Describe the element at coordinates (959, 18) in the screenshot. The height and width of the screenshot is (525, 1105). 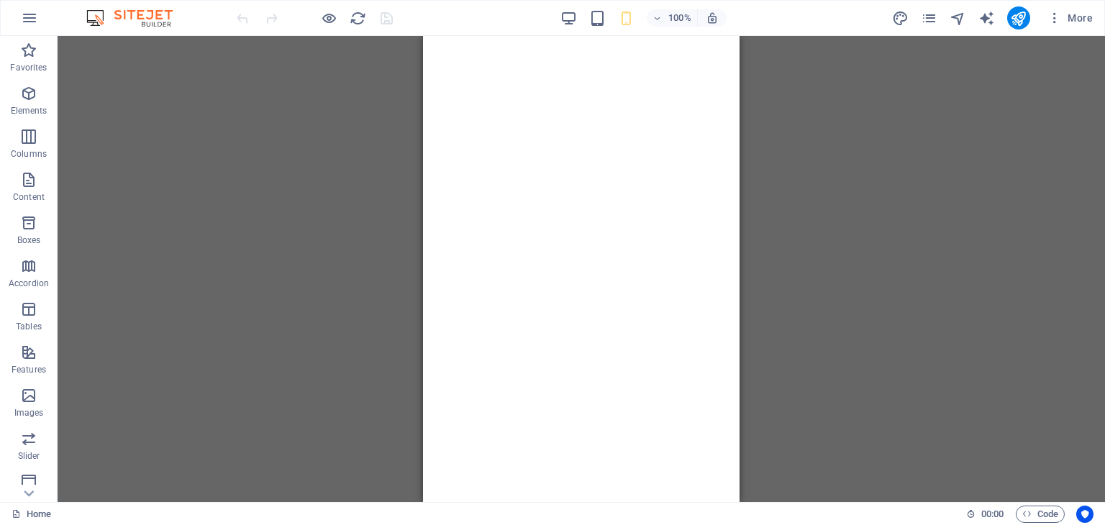
I see `button: navigator` at that location.